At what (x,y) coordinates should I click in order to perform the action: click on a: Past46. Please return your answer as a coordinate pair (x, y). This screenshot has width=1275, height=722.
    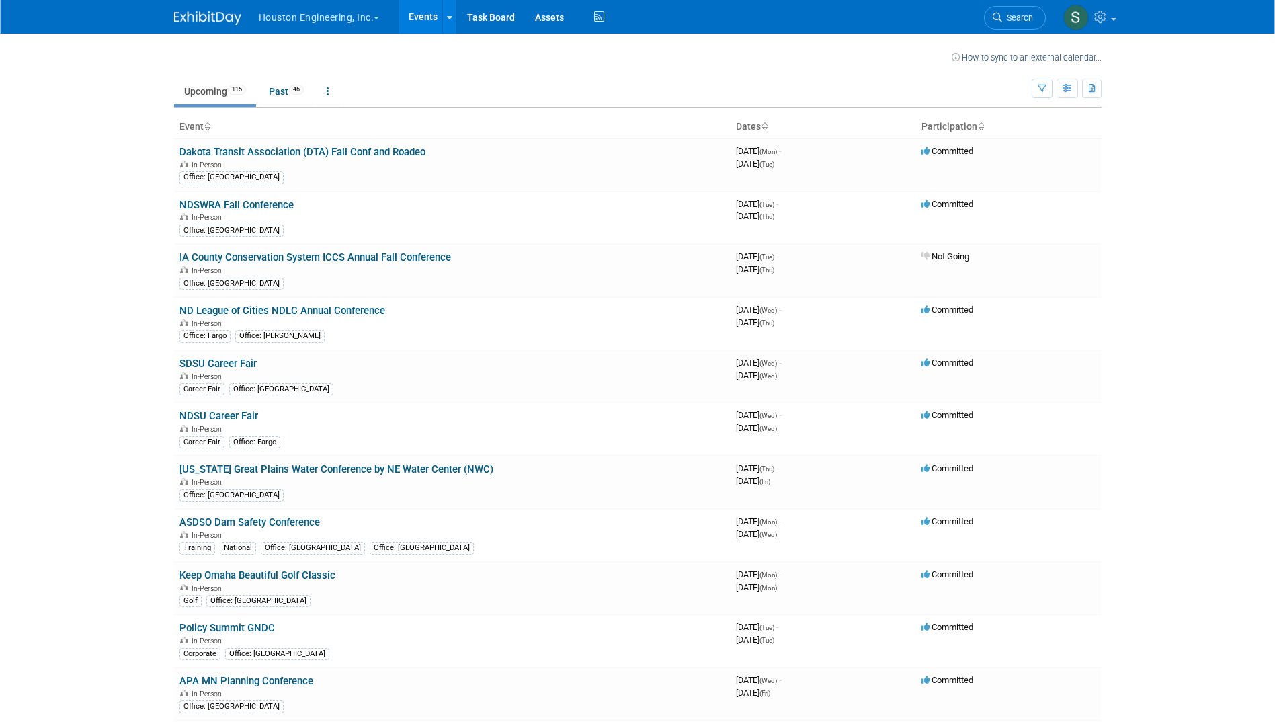
    Looking at the image, I should click on (286, 91).